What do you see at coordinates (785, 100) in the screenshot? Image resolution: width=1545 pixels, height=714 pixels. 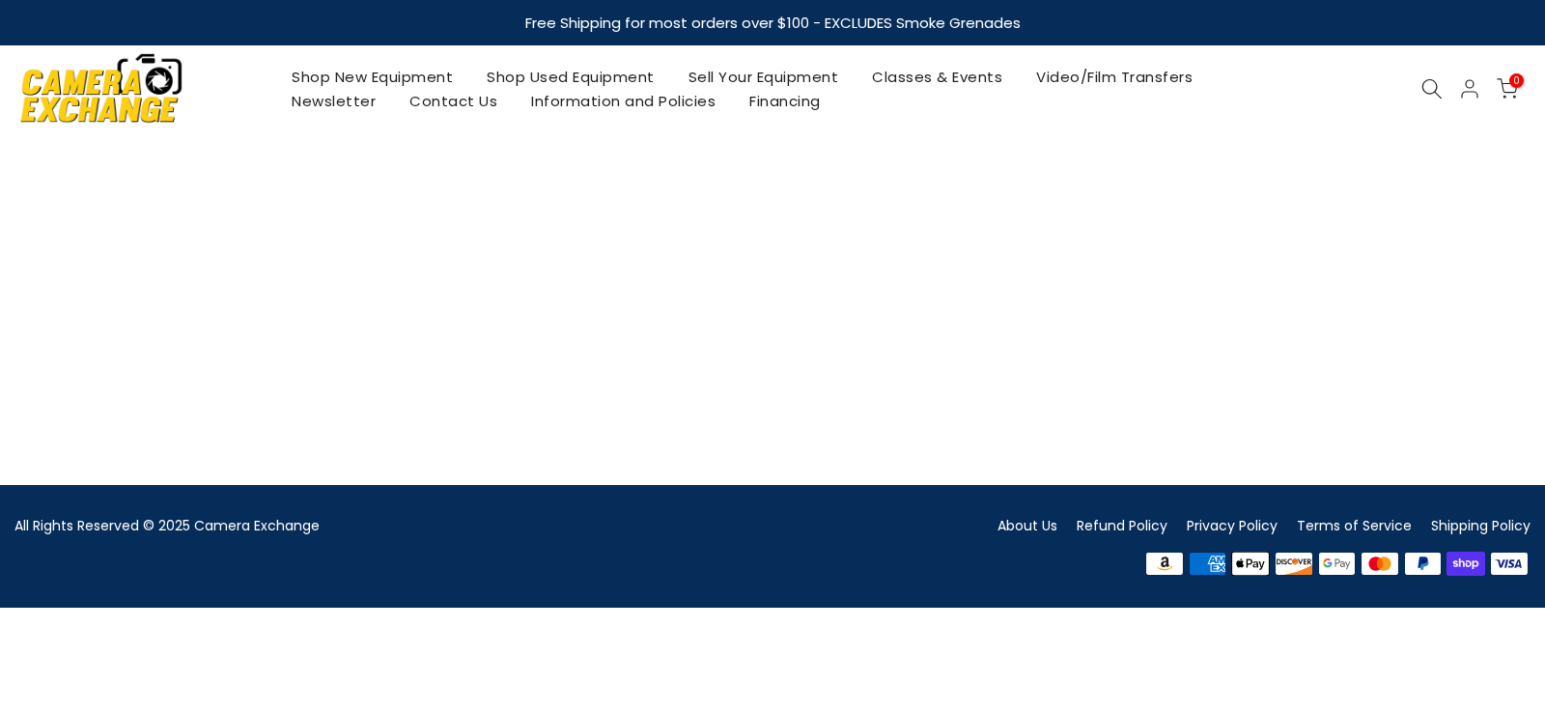 I see `a: Financing` at bounding box center [785, 100].